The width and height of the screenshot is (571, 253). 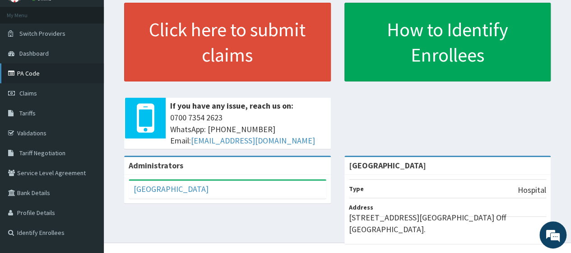 What do you see at coordinates (28, 93) in the screenshot?
I see `span: Claims` at bounding box center [28, 93].